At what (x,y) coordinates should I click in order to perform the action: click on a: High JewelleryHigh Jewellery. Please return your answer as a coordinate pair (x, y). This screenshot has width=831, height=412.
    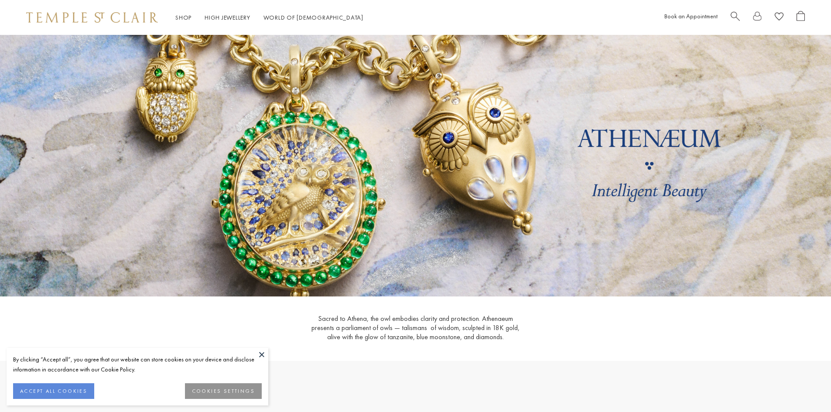
    Looking at the image, I should click on (227, 17).